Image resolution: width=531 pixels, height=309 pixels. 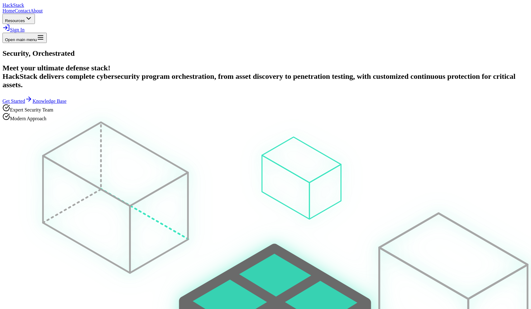 What do you see at coordinates (265, 108) in the screenshot?
I see `div: Expert Security Team` at bounding box center [265, 108].